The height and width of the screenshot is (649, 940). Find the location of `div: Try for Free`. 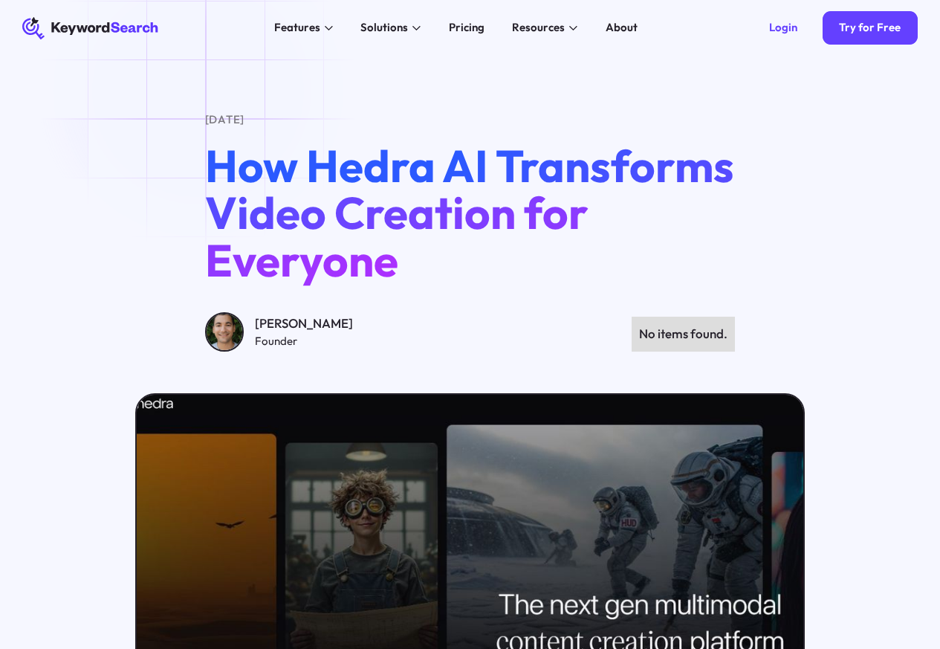

div: Try for Free is located at coordinates (869, 27).